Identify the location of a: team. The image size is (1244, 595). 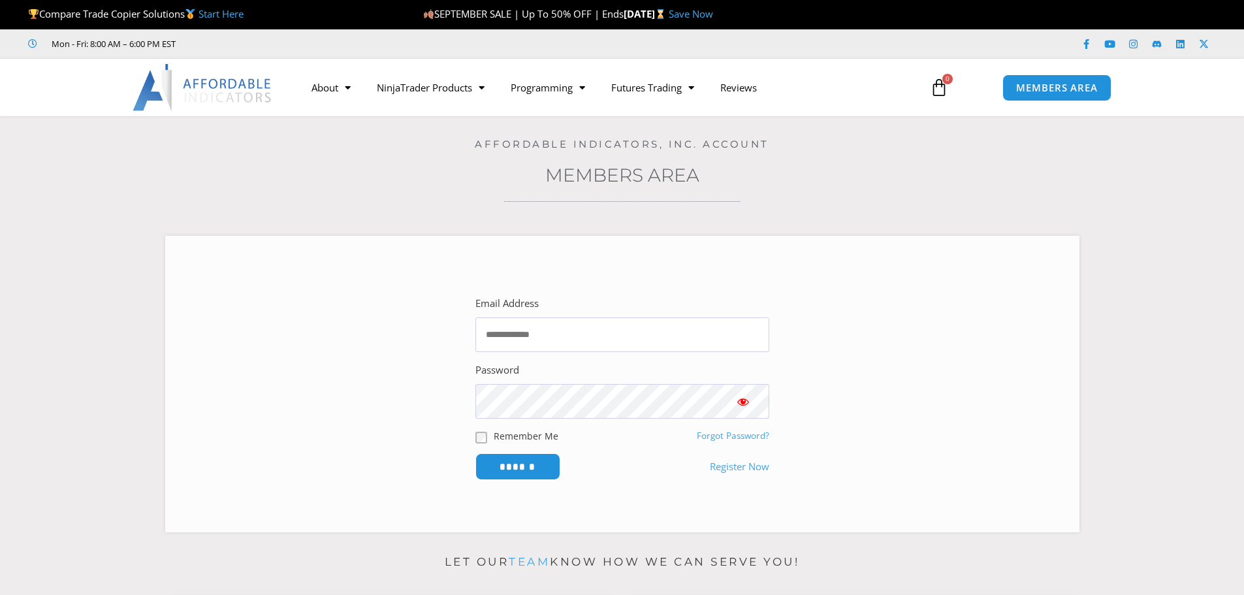
(529, 562).